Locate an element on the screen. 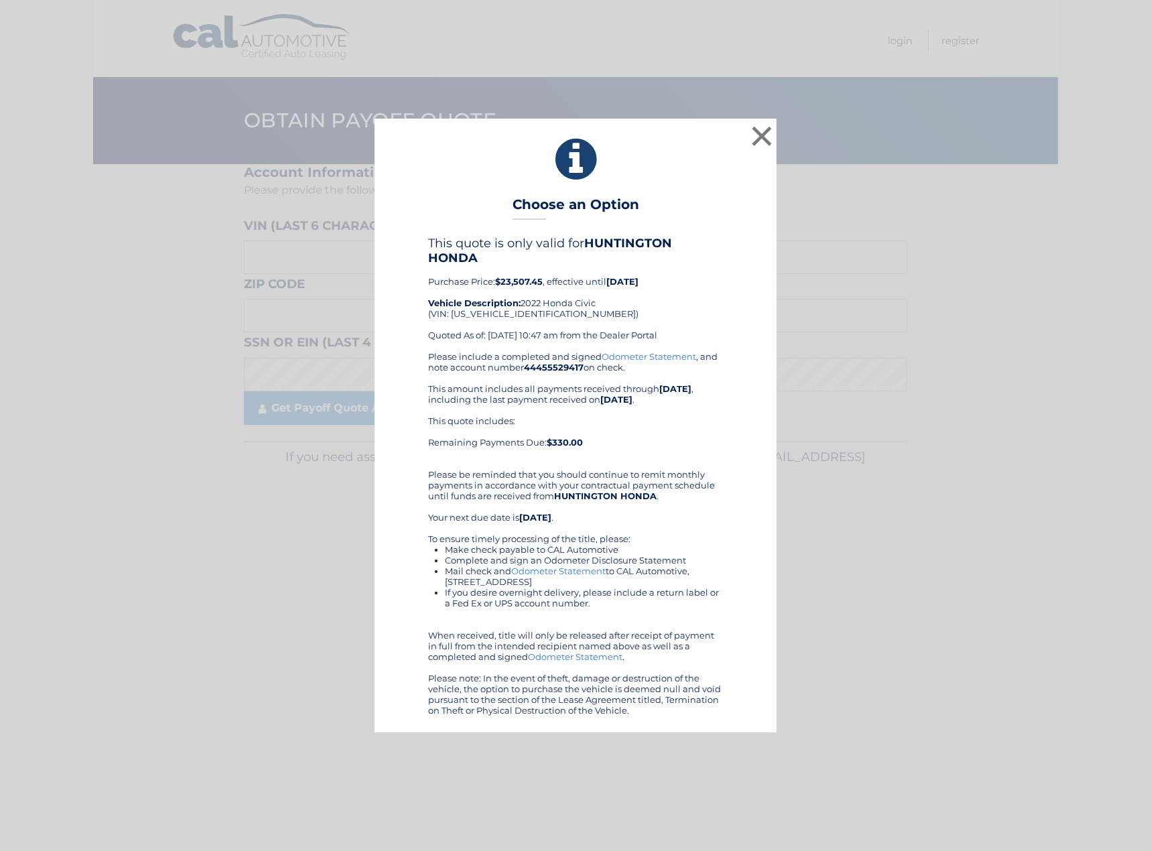 Image resolution: width=1151 pixels, height=851 pixels. li: Make check payable to CAL Automotive is located at coordinates (584, 549).